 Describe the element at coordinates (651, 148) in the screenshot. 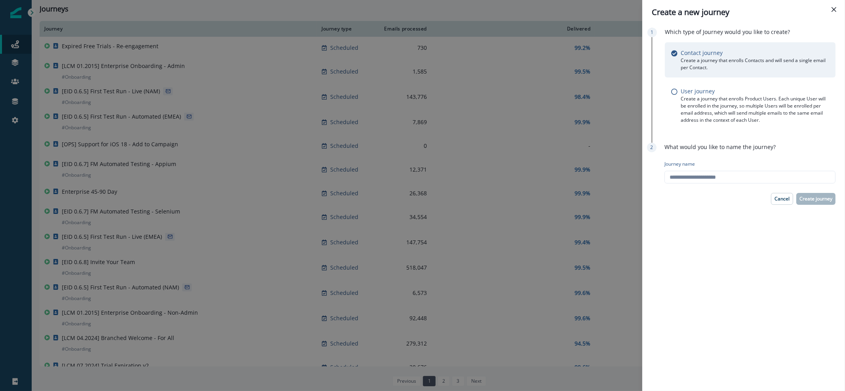

I see `p: 2` at that location.